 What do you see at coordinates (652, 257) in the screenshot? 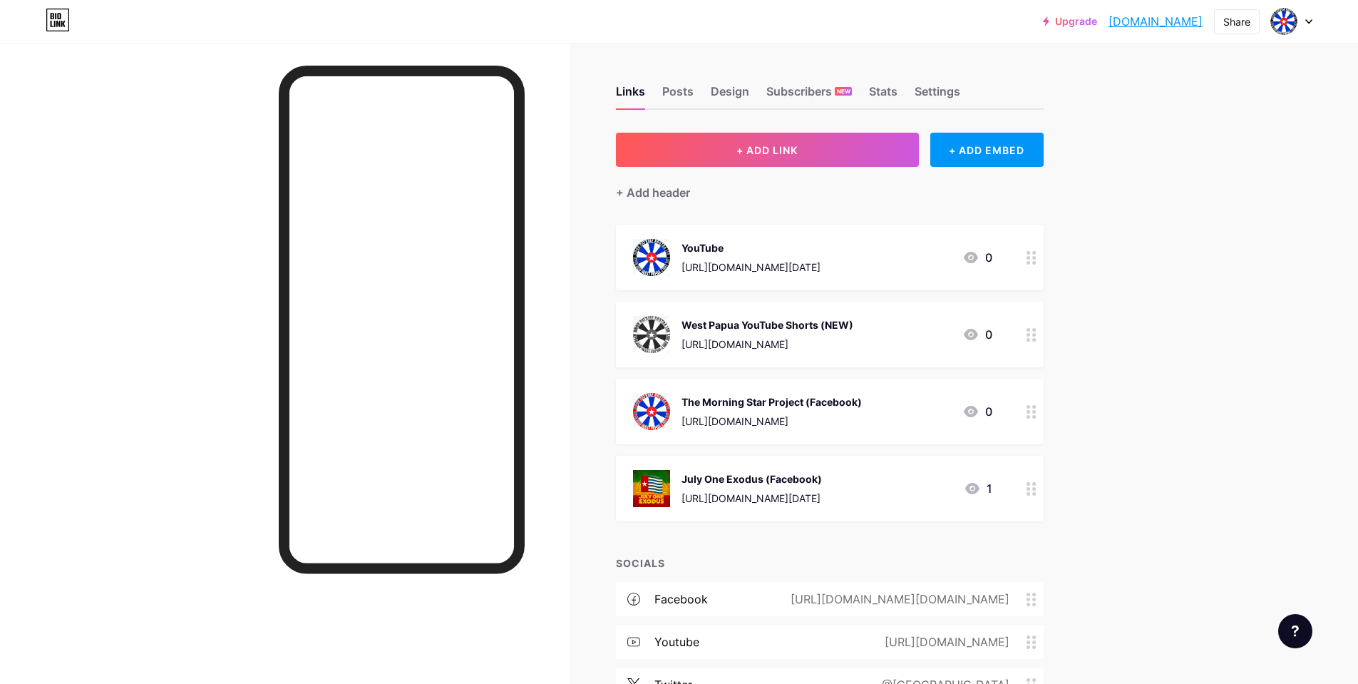
I see `img: YouTube` at bounding box center [652, 257].